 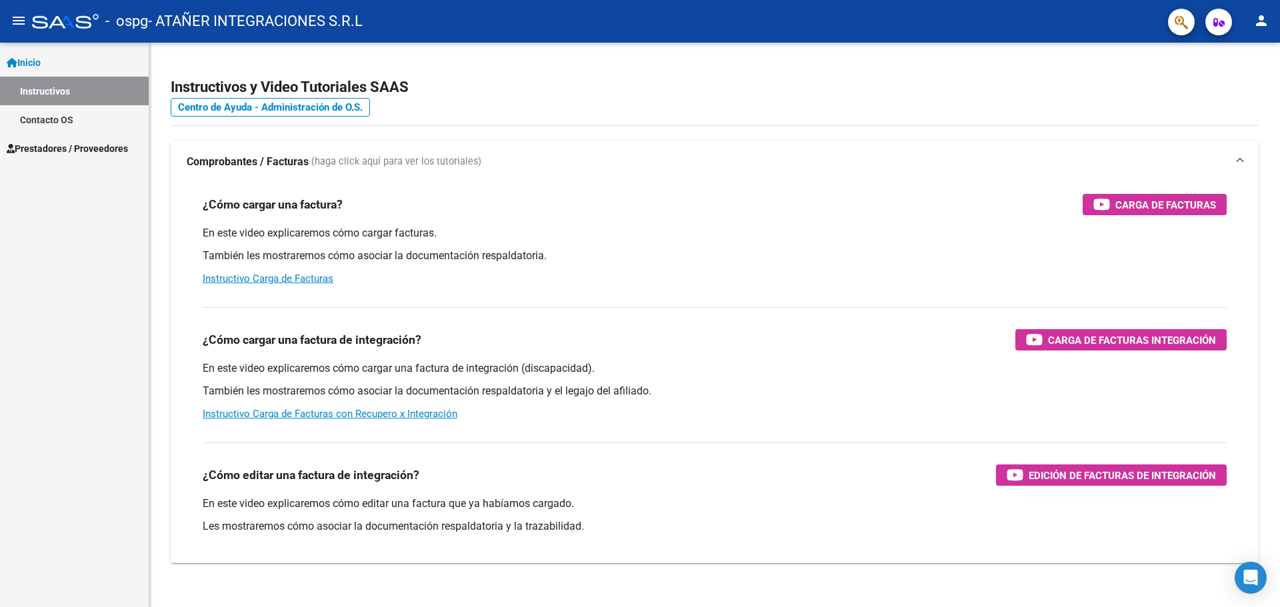 What do you see at coordinates (268, 279) in the screenshot?
I see `a: Instructivo Carga de Facturas` at bounding box center [268, 279].